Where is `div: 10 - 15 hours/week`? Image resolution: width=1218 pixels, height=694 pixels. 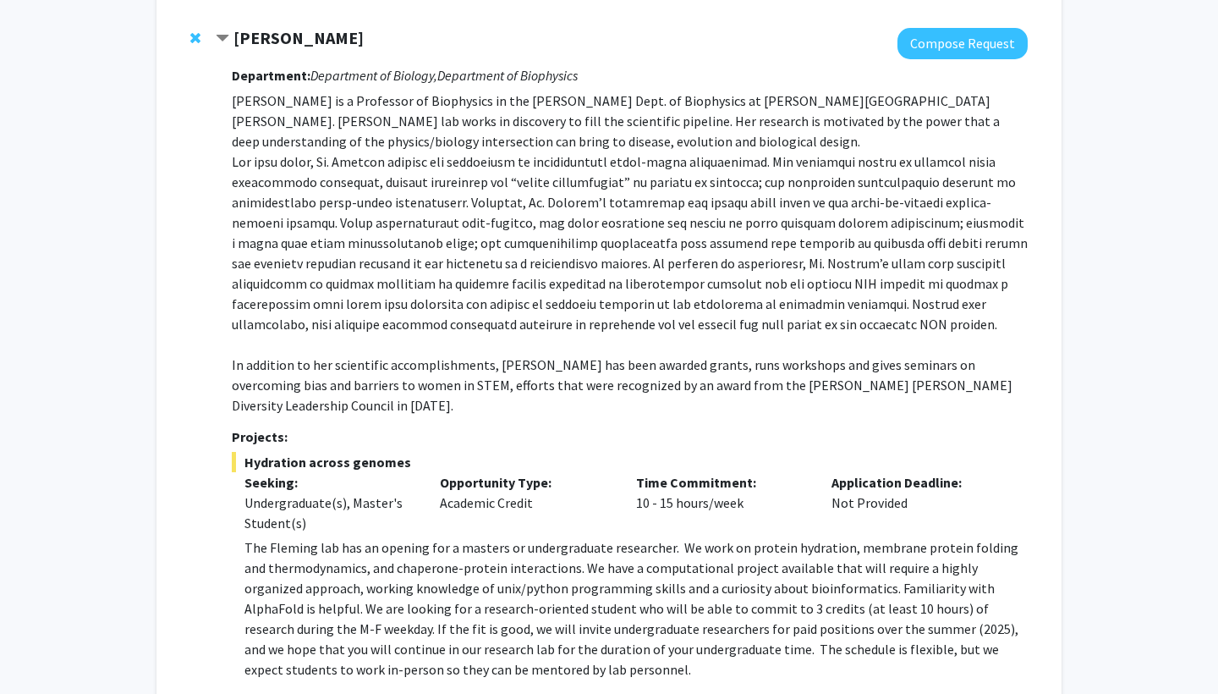 div: 10 - 15 hours/week is located at coordinates (722, 502).